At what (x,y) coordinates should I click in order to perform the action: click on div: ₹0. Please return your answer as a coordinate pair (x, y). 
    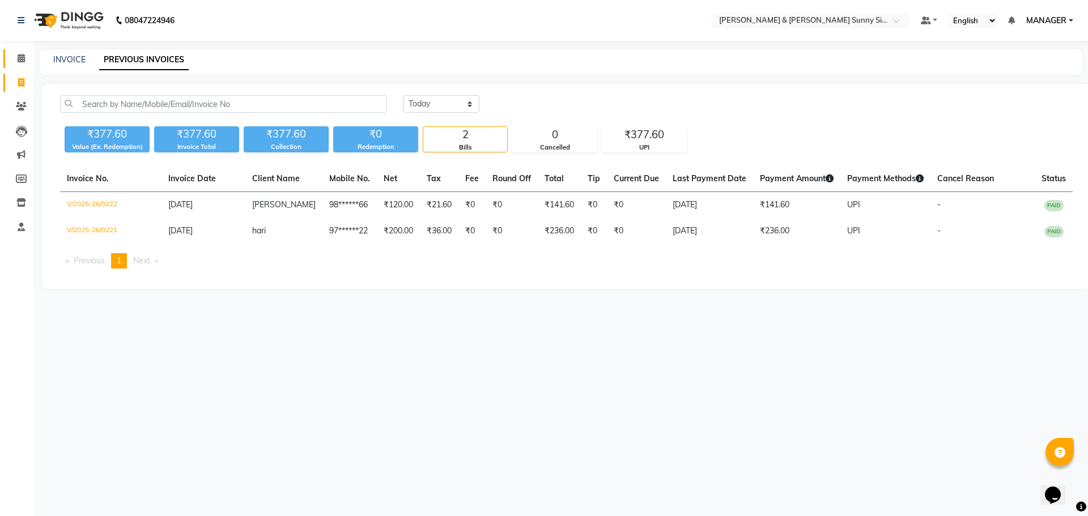
    Looking at the image, I should click on (376, 134).